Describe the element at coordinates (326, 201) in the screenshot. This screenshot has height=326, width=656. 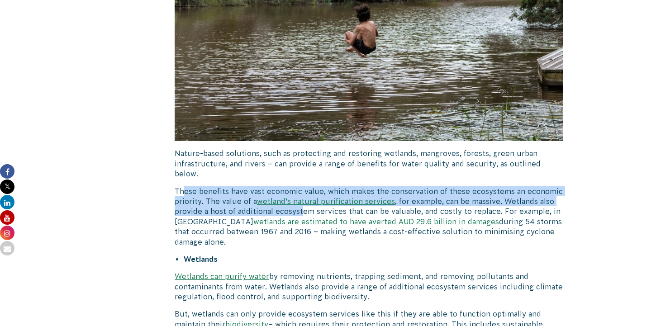
I see `a: wetland’s natural purification services` at that location.